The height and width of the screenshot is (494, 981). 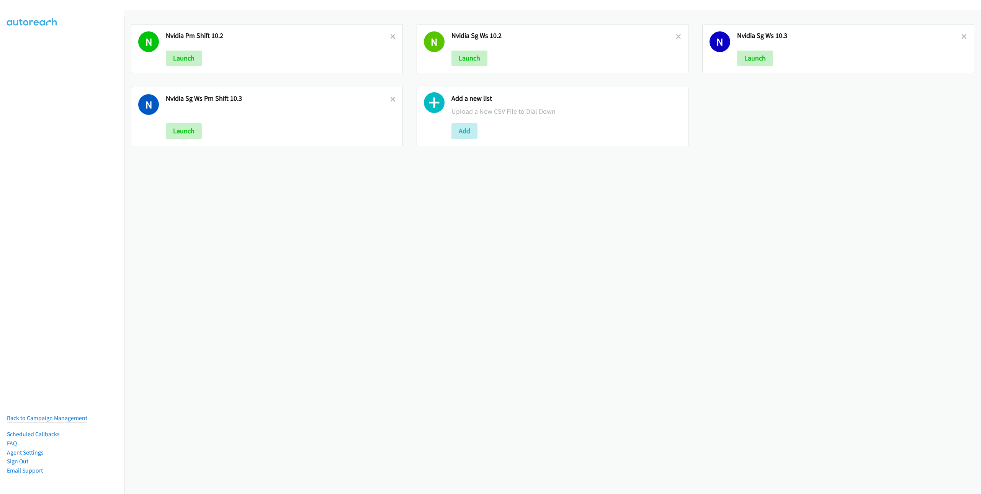 What do you see at coordinates (25, 452) in the screenshot?
I see `a: Agent Settings` at bounding box center [25, 452].